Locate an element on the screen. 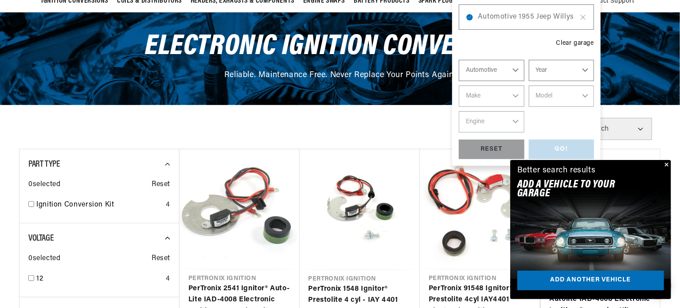 The height and width of the screenshot is (308, 680). select: Ride Type is located at coordinates (492, 70).